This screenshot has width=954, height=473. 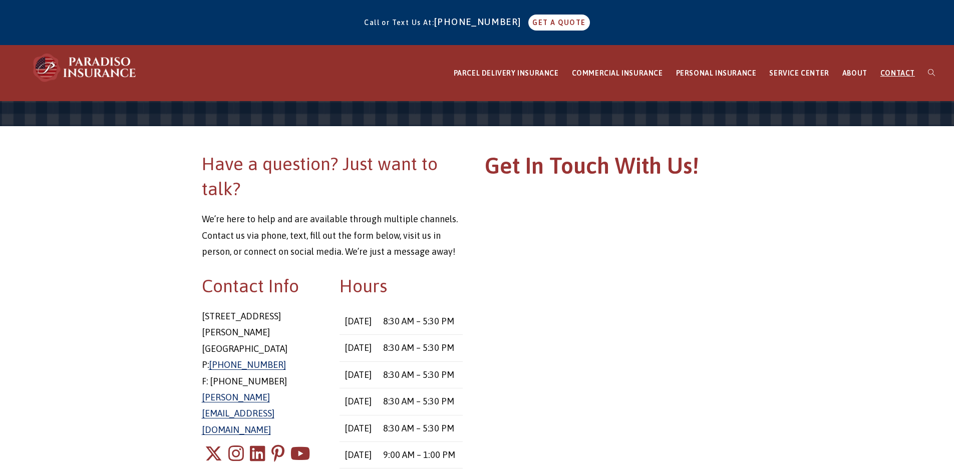 What do you see at coordinates (332, 235) in the screenshot?
I see `p: We’re here to help and are available through multiple channels. Contact us via phone, text, fill ...` at bounding box center [332, 235].